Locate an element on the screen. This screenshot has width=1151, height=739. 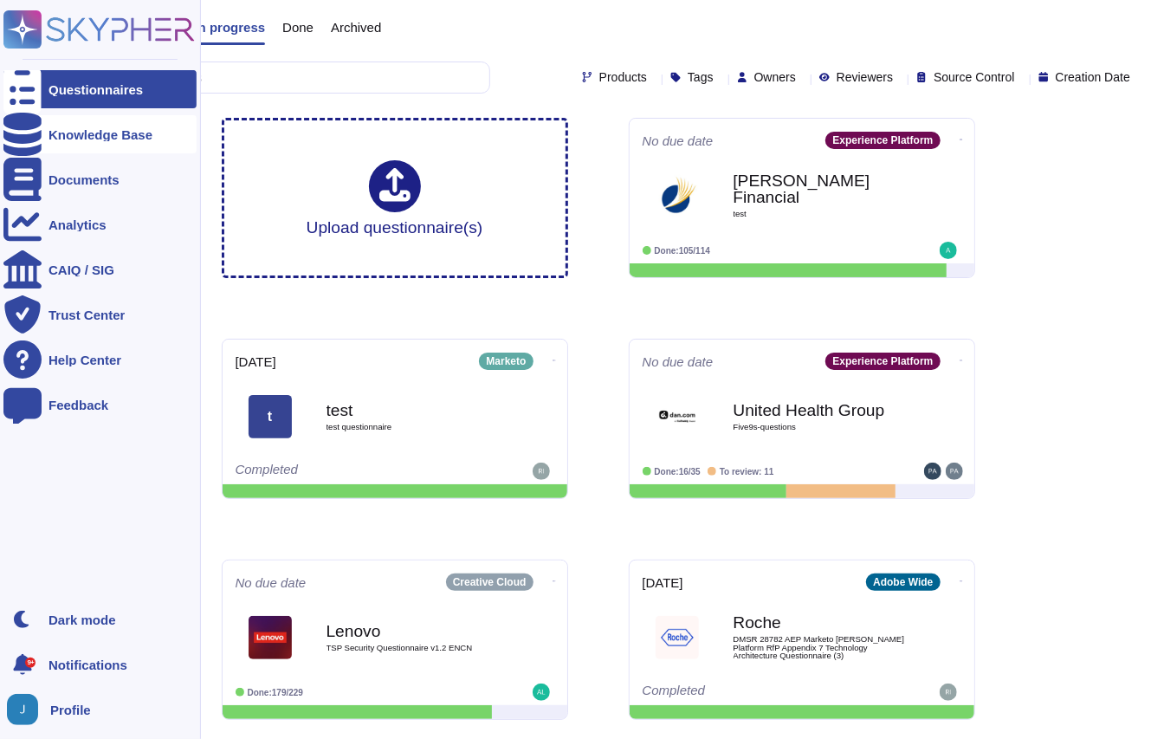
span: In progress is located at coordinates (230, 27).